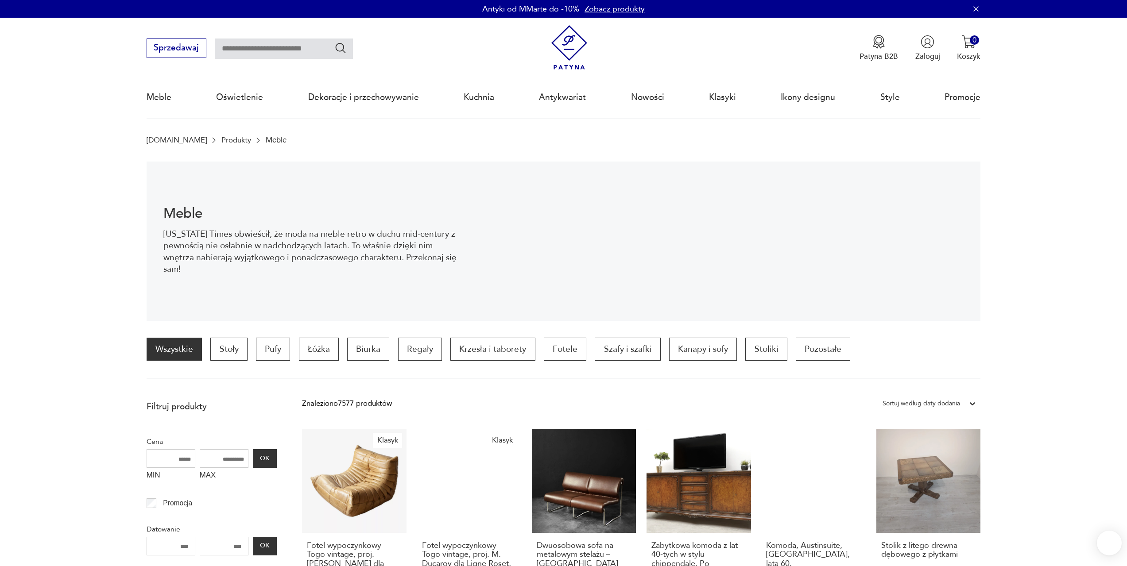 The height and width of the screenshot is (566, 1127). Describe the element at coordinates (530, 9) in the screenshot. I see `p: Antyki od MMarte do -10%` at that location.